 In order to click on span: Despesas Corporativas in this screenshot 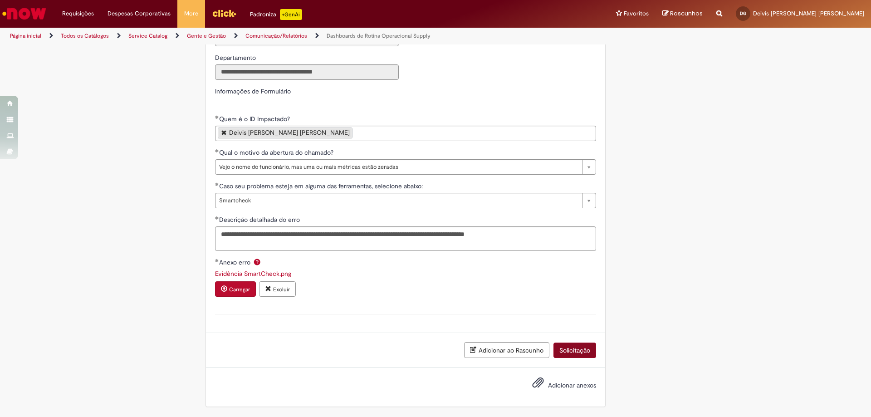, I will do `click(139, 14)`.